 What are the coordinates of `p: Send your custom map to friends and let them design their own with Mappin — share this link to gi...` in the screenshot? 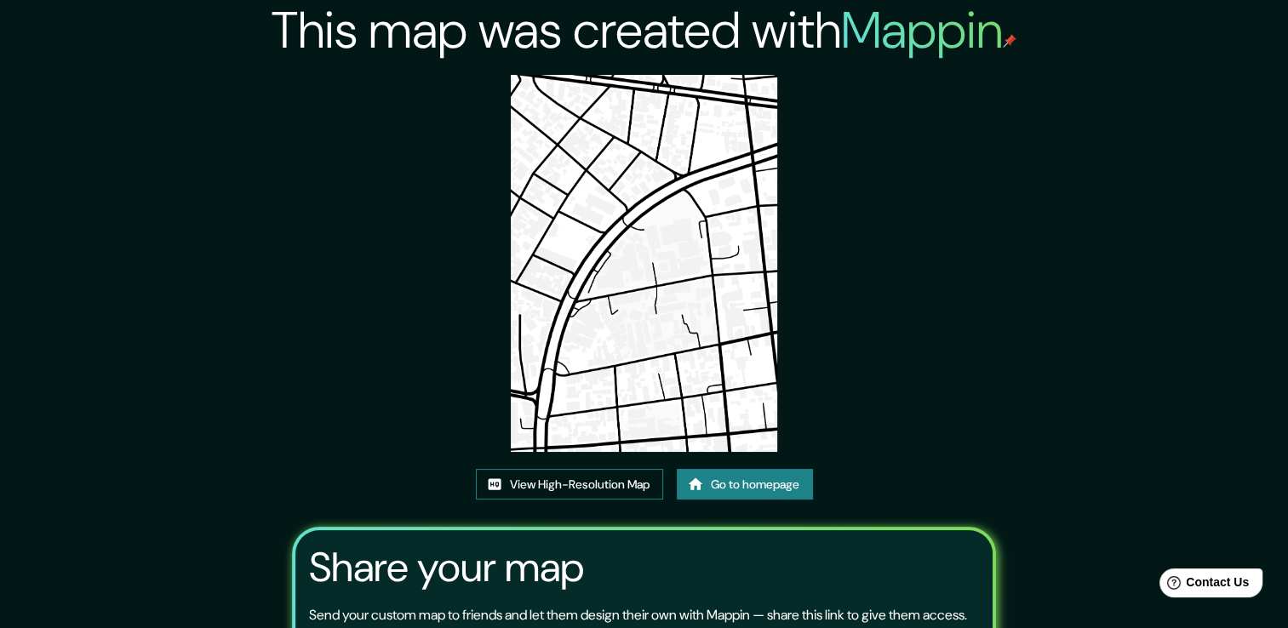 It's located at (638, 616).